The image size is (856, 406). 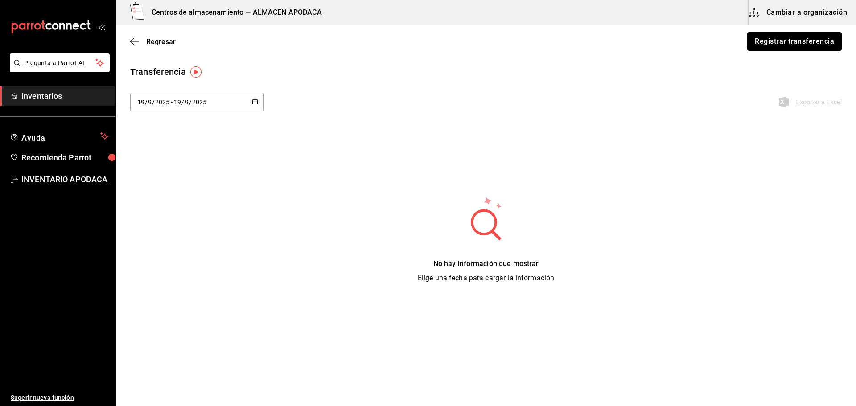 What do you see at coordinates (65, 179) in the screenshot?
I see `span: INVENTARIO APODACA` at bounding box center [65, 179].